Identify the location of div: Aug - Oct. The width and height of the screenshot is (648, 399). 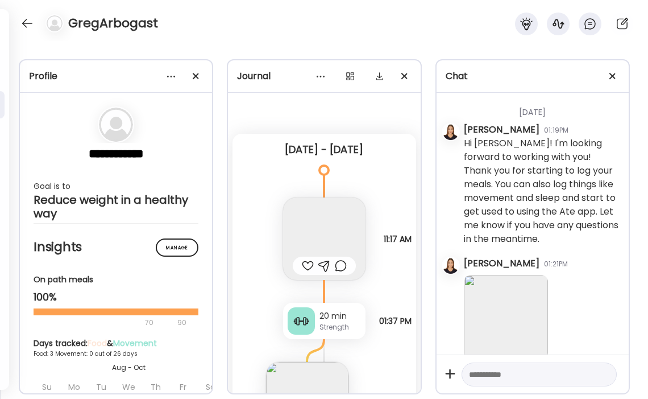
(129, 367).